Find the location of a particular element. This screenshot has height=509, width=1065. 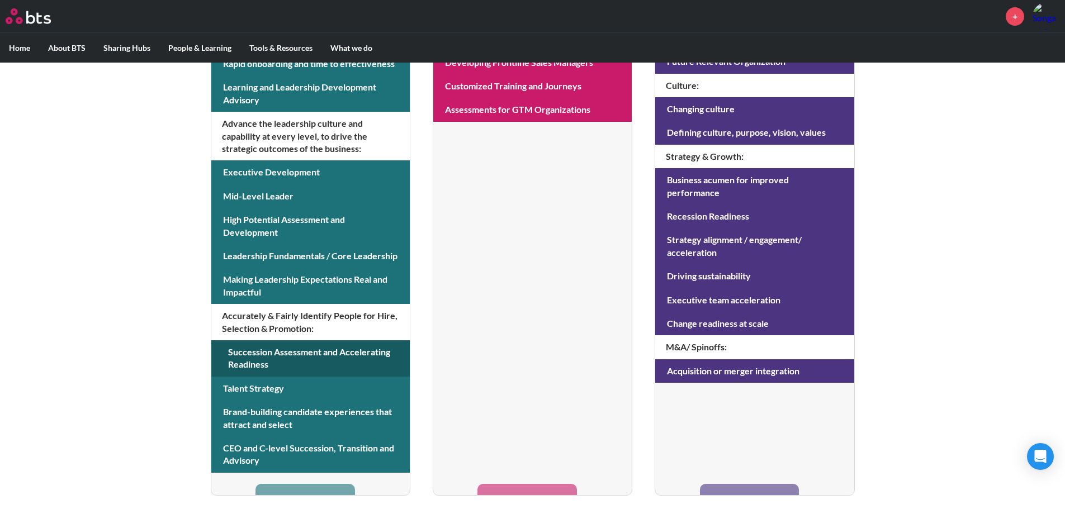

label: Tools & Resources is located at coordinates (281, 48).